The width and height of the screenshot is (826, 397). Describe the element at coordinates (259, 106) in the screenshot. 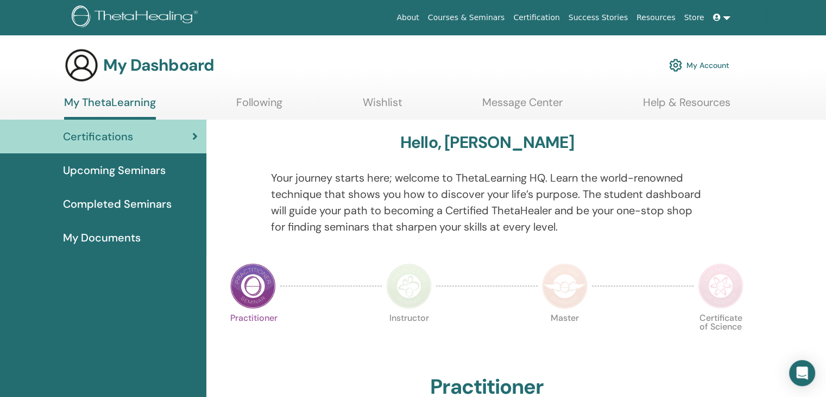

I see `a: Following` at that location.